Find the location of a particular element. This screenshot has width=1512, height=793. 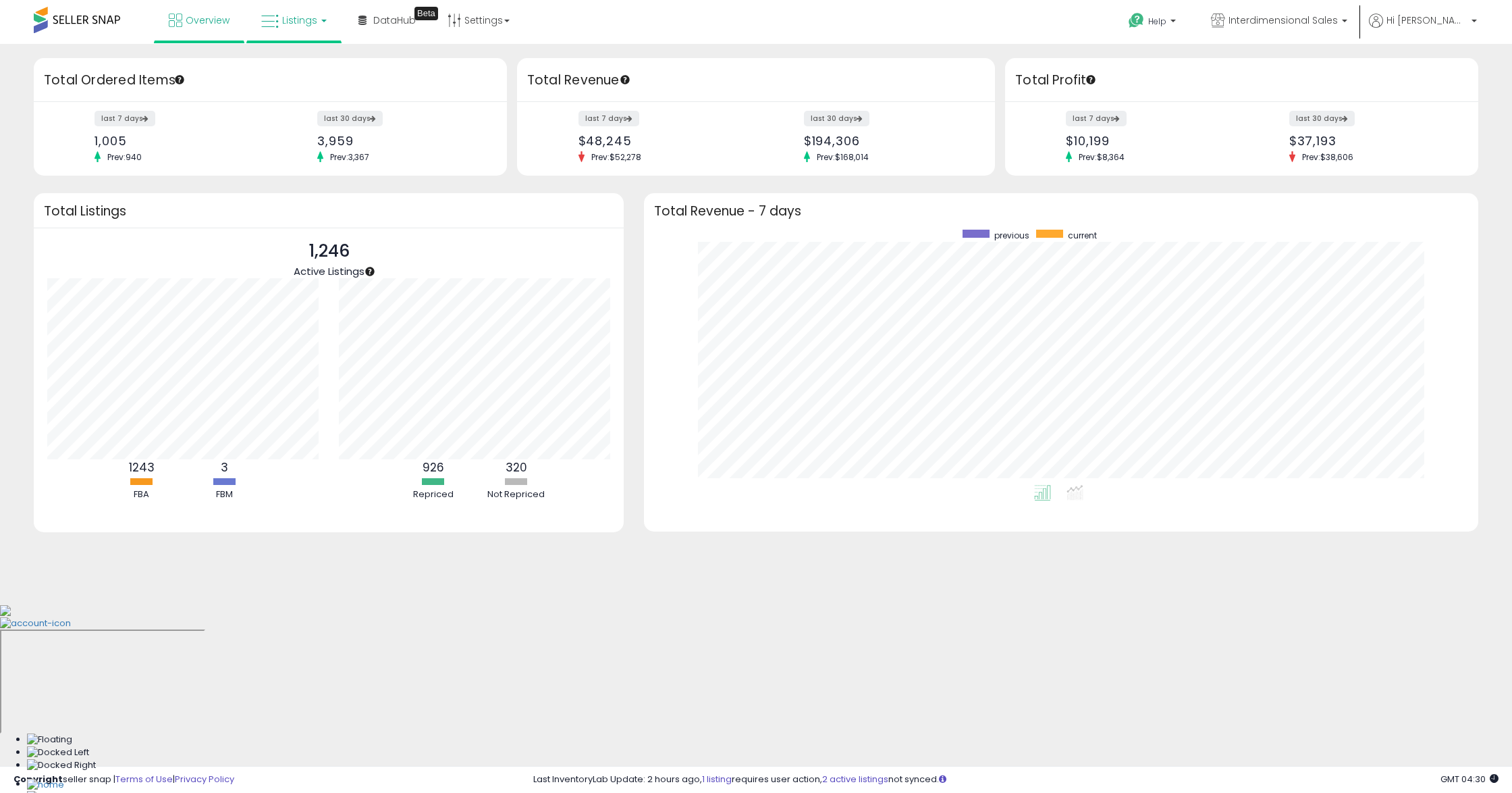

b: 320 is located at coordinates (516, 468).